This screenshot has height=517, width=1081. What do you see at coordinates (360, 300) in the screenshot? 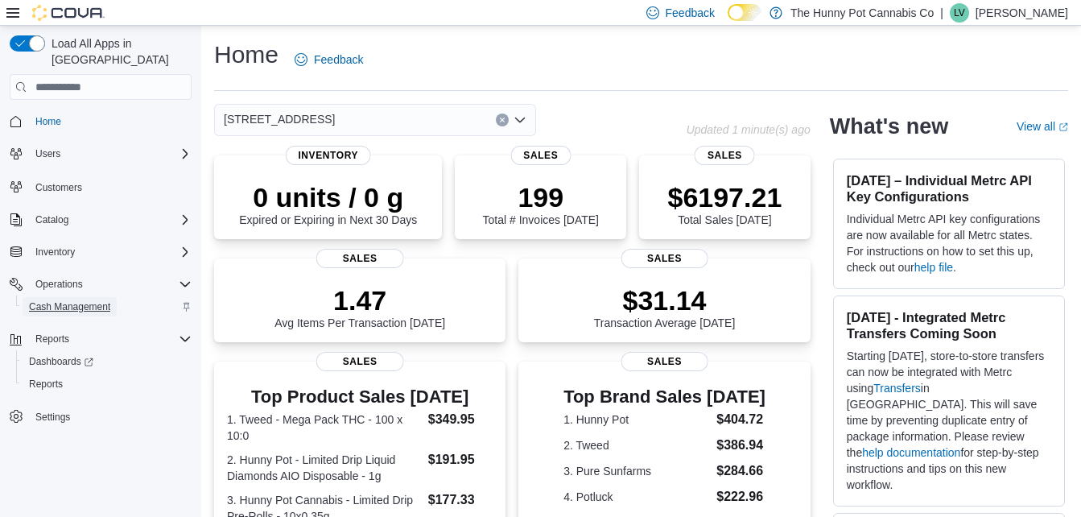
I see `p: 1.47` at bounding box center [360, 300].